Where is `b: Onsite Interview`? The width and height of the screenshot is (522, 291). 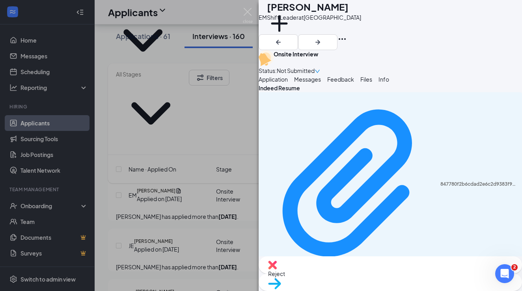 b: Onsite Interview is located at coordinates (296, 54).